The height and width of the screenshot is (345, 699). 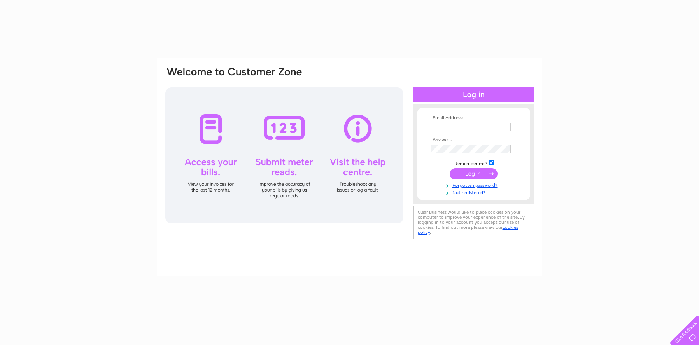 What do you see at coordinates (474, 163) in the screenshot?
I see `td: Remember me?` at bounding box center [474, 163].